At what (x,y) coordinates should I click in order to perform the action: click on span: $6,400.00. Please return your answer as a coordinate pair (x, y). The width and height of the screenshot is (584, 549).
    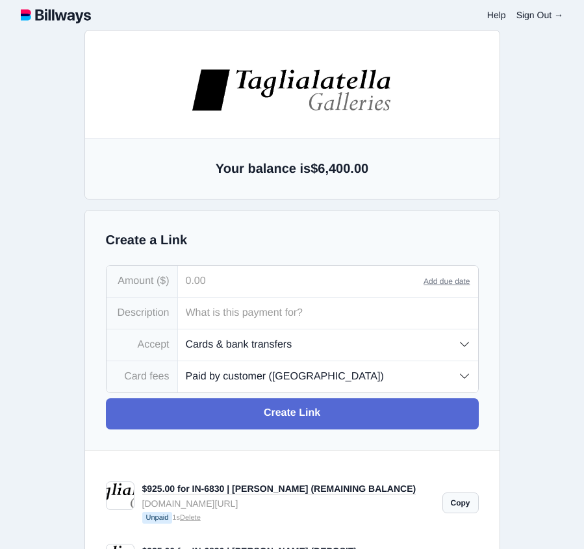
    Looking at the image, I should click on (339, 169).